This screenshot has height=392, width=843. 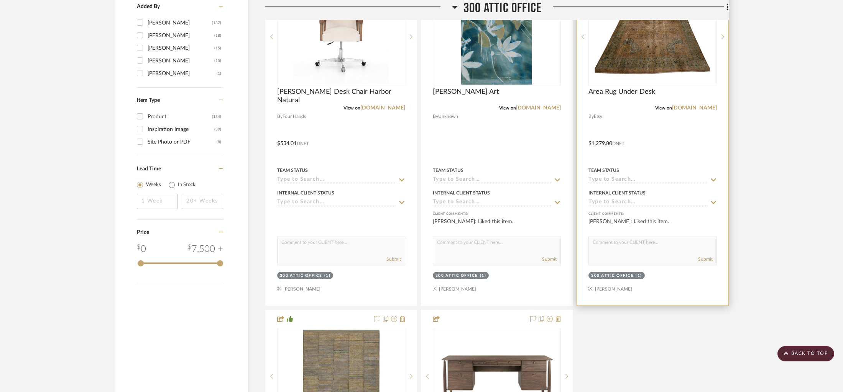 I want to click on span: Item Type, so click(x=148, y=100).